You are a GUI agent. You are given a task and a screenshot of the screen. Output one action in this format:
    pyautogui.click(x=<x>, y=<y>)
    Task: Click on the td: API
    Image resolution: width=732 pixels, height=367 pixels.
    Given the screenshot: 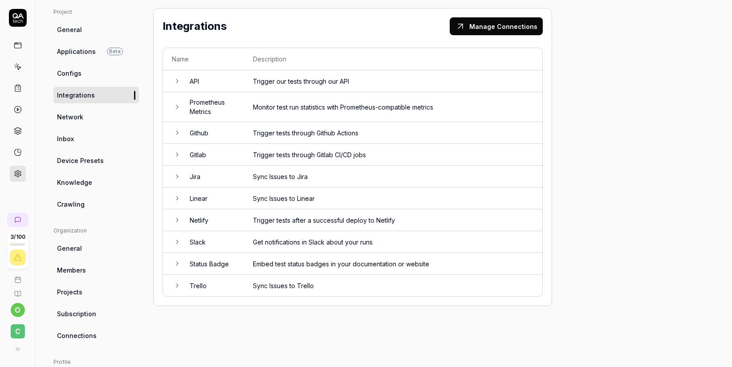 What is the action you would take?
    pyautogui.click(x=212, y=81)
    